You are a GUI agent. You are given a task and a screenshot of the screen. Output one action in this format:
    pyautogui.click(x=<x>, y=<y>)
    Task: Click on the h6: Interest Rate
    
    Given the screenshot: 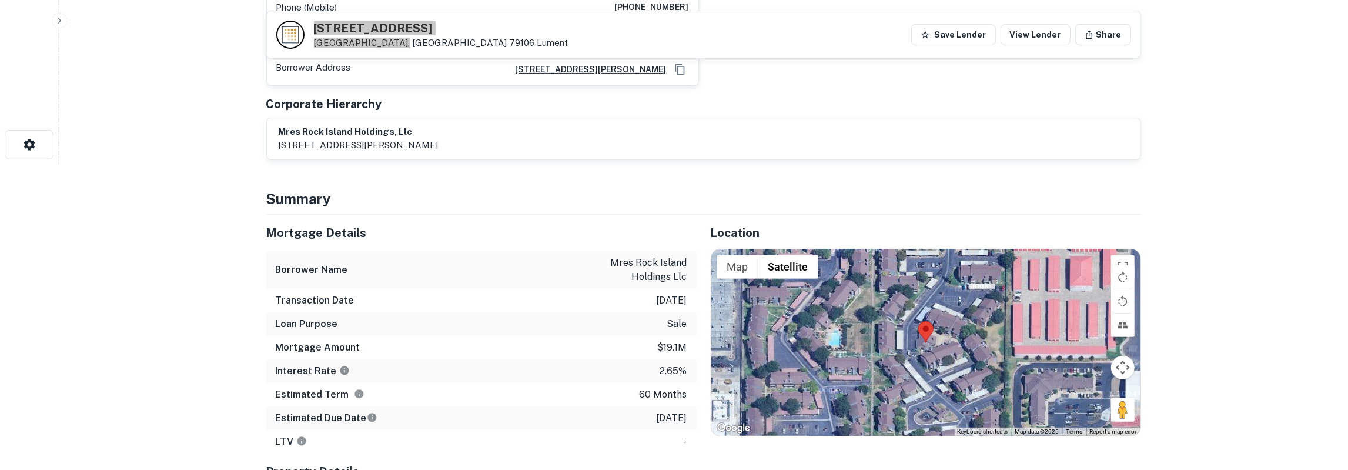 What is the action you would take?
    pyautogui.click(x=313, y=371)
    